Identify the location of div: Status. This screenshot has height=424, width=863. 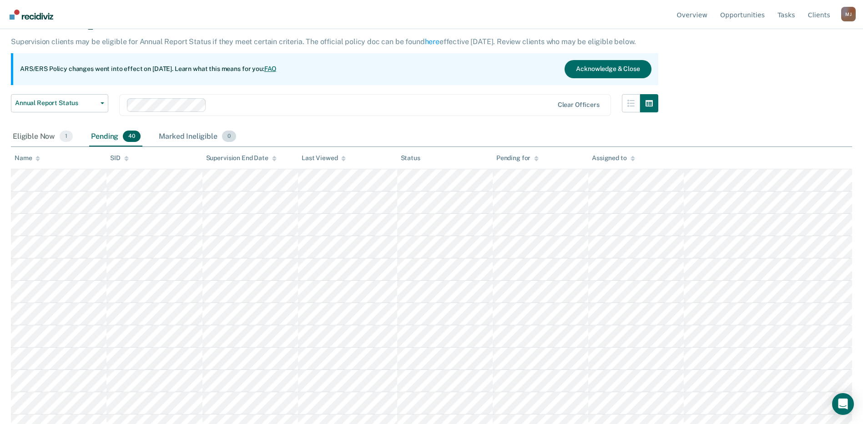
(410, 158).